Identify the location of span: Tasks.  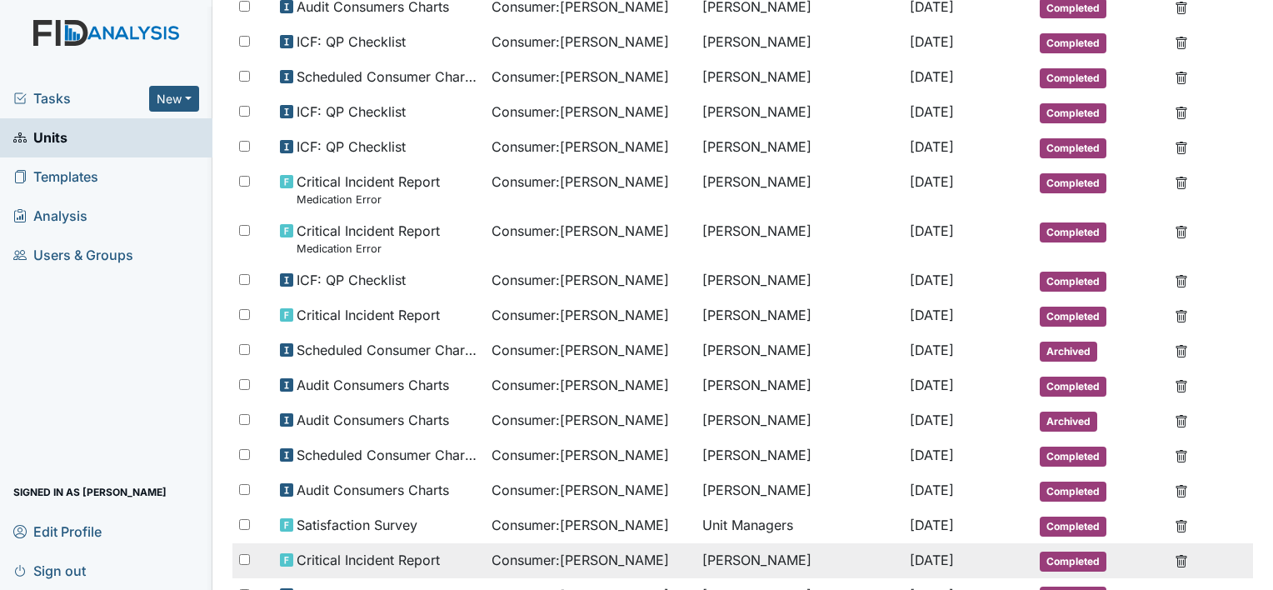
(81, 98).